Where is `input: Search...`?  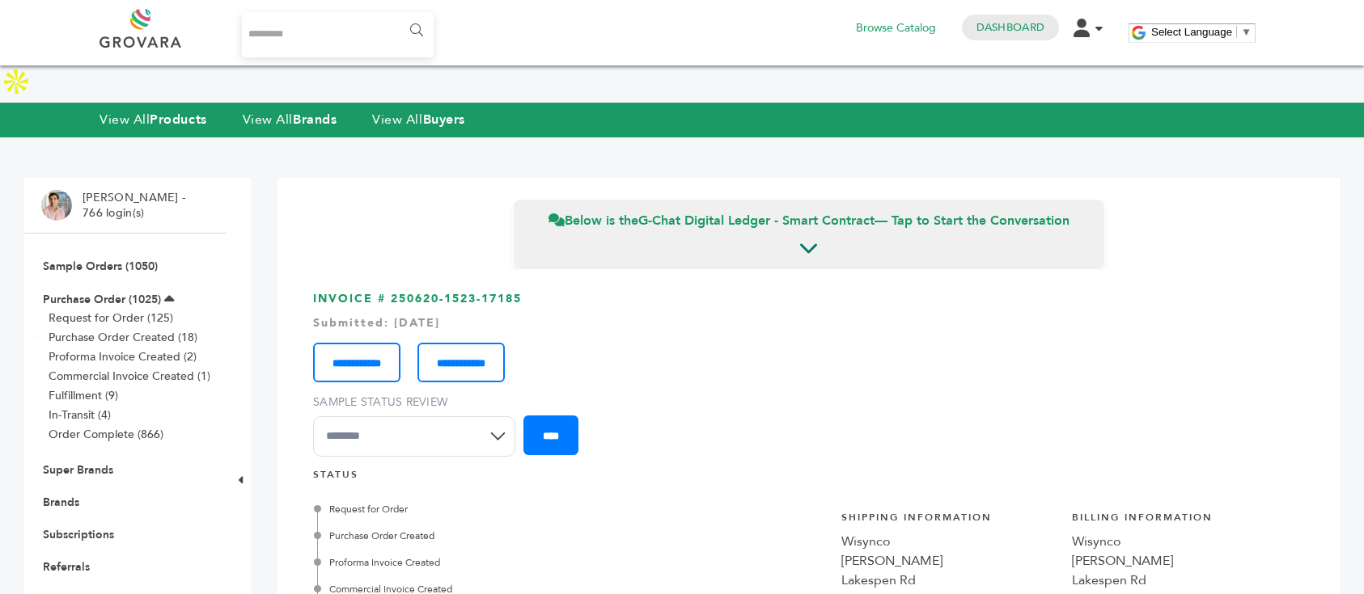
input: Search... is located at coordinates (337, 35).